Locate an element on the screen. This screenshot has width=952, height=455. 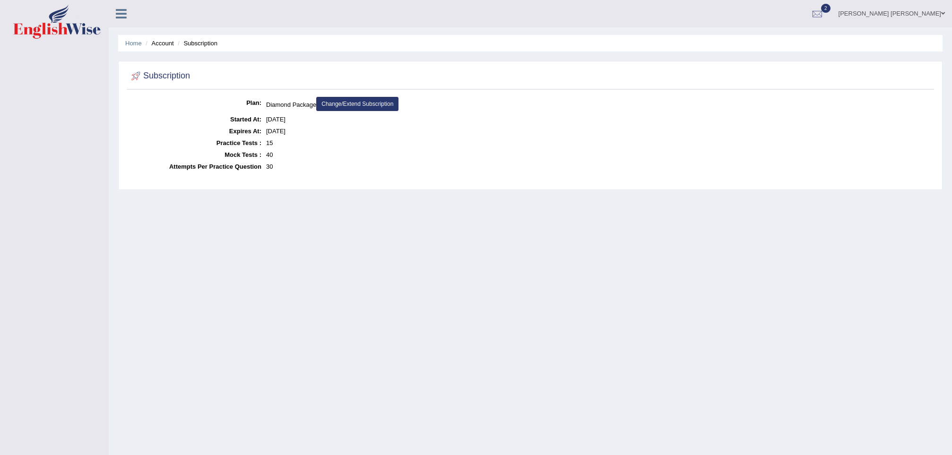
dt: Started At: is located at coordinates (195, 119).